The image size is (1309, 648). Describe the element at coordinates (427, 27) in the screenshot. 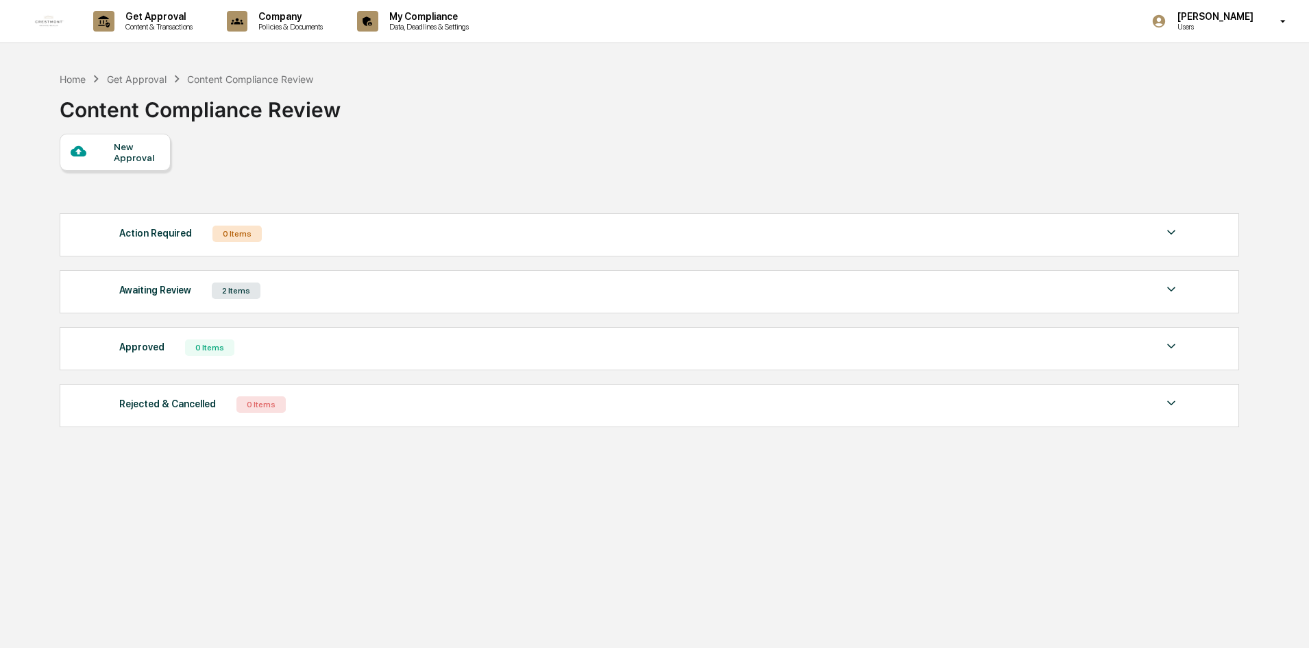

I see `p: Data, Deadlines & Settings` at that location.